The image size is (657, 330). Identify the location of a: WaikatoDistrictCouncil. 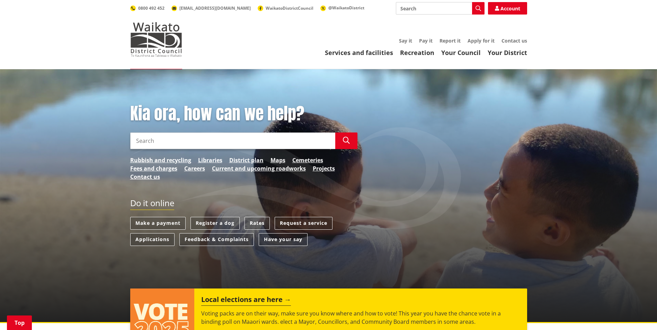
(285, 8).